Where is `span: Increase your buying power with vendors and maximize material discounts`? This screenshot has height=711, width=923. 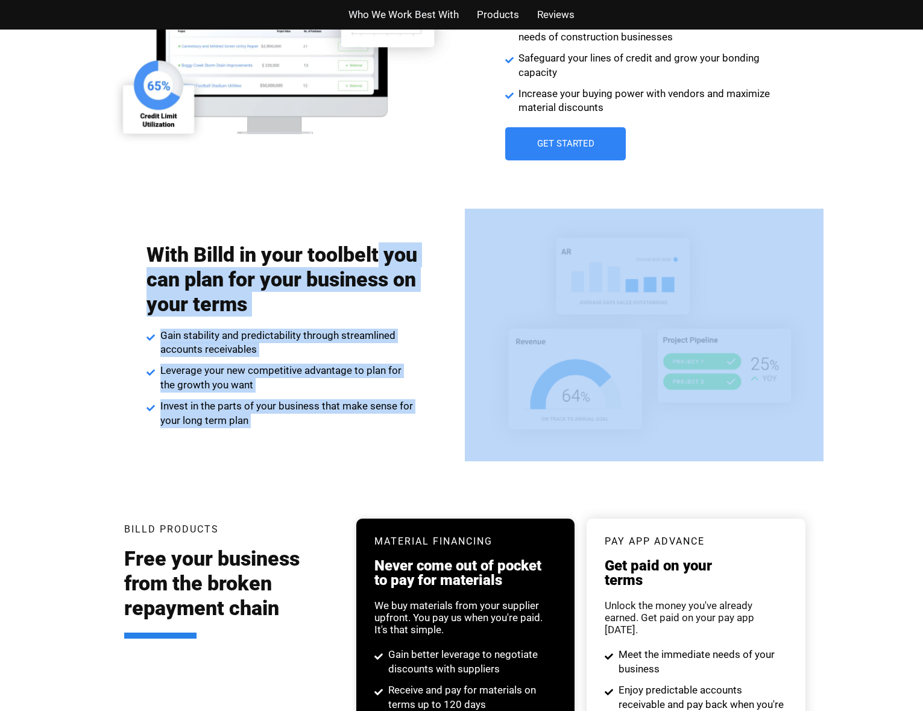 span: Increase your buying power with vendors and maximize material discounts is located at coordinates (646, 101).